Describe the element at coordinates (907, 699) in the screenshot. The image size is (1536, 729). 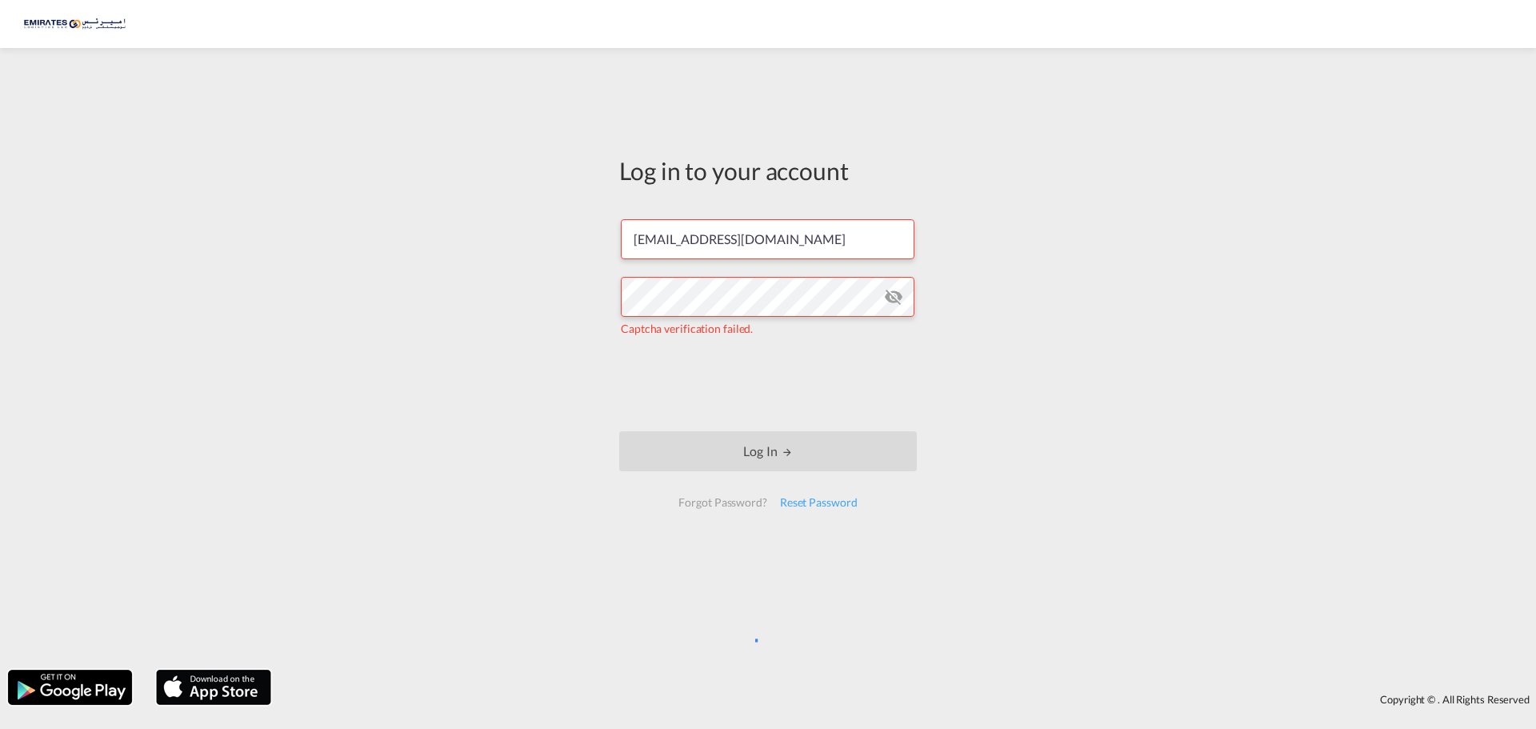
I see `div: Copyright © . All Rights Reserved` at that location.